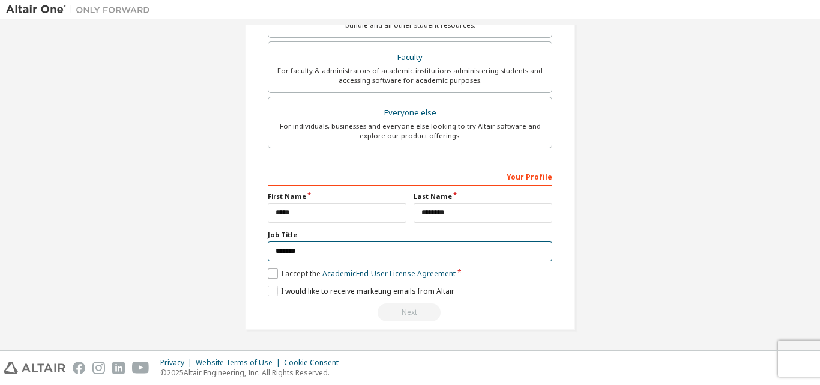  I want to click on img: Altair One, so click(81, 10).